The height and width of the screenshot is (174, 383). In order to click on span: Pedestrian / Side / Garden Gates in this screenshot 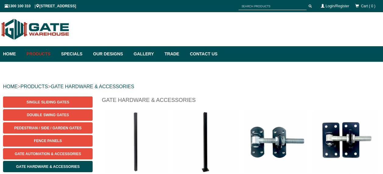, I will do `click(48, 128)`.